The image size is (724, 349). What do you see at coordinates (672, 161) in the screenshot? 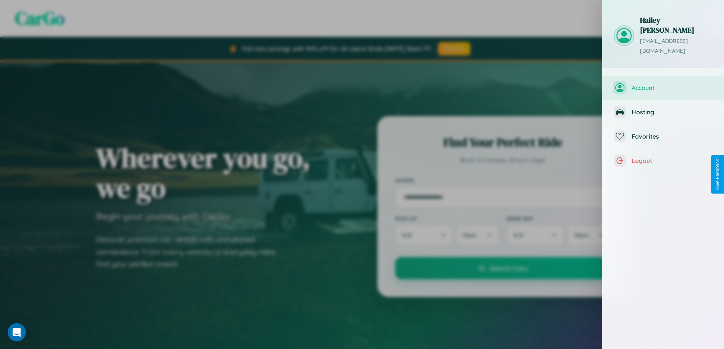
I see `span: Logout` at bounding box center [672, 161].